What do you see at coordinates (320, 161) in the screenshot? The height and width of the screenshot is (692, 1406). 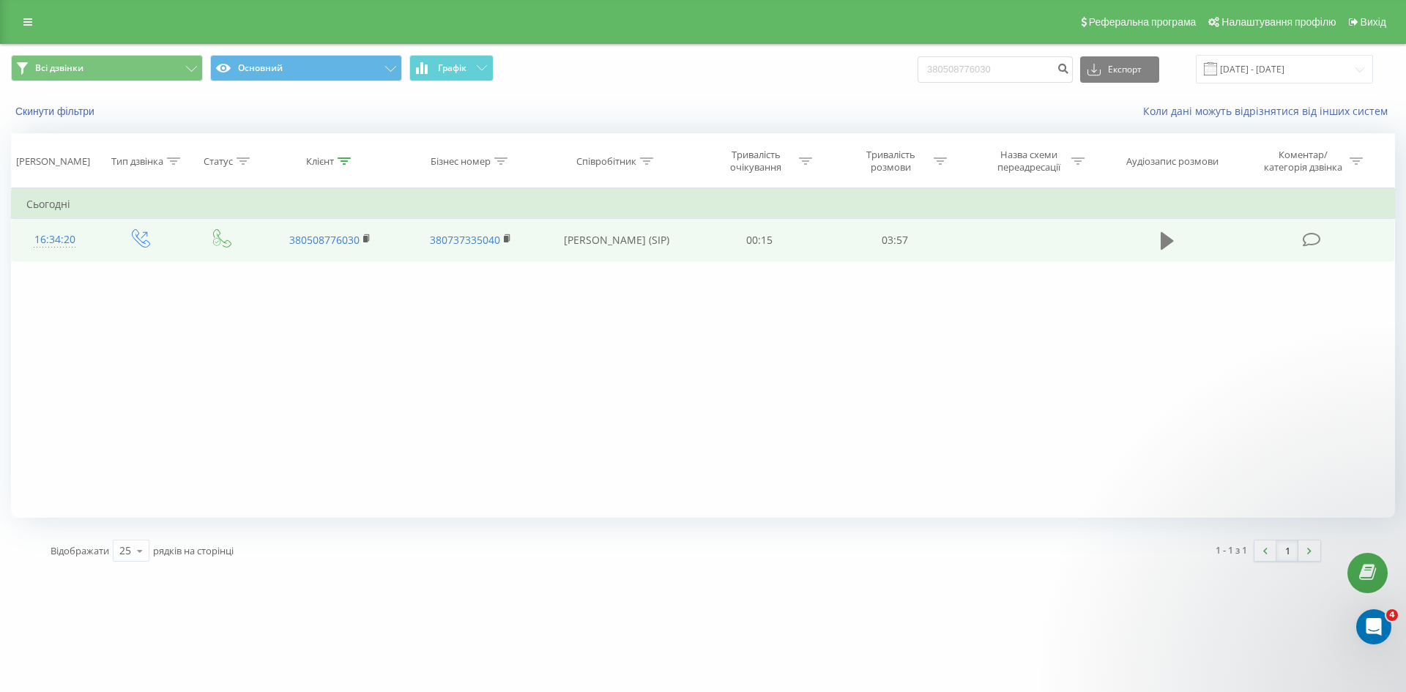 I see `div: Клієнт` at bounding box center [320, 161].